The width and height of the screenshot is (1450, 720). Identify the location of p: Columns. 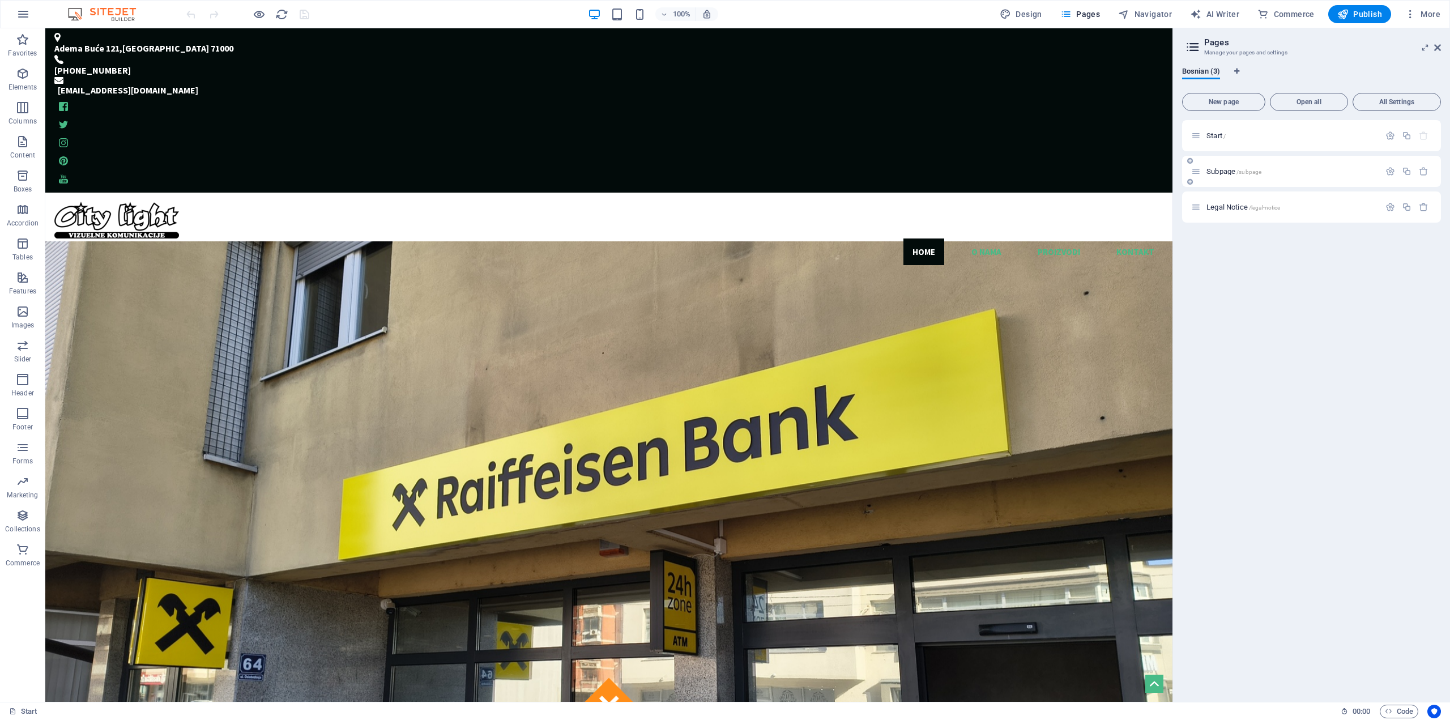
(23, 121).